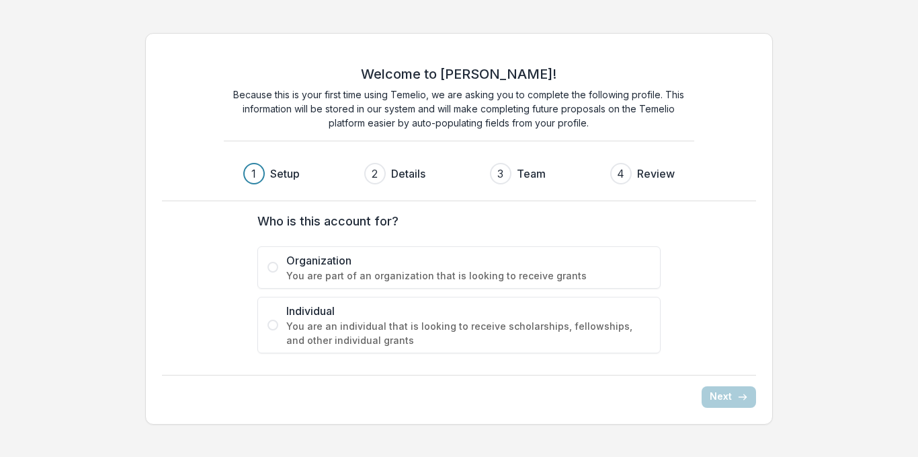 Image resolution: width=918 pixels, height=457 pixels. Describe the element at coordinates (531, 173) in the screenshot. I see `h3: Team` at that location.